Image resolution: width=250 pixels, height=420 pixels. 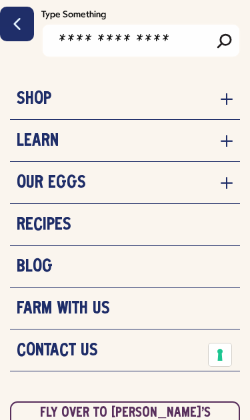 I want to click on a: Learn, so click(x=125, y=141).